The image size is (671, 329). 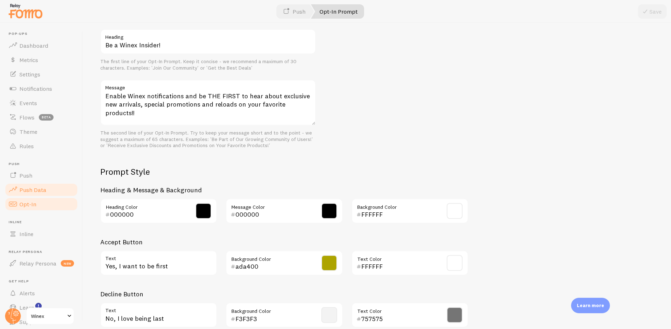 What do you see at coordinates (41, 117) in the screenshot?
I see `a: Flows beta` at bounding box center [41, 117].